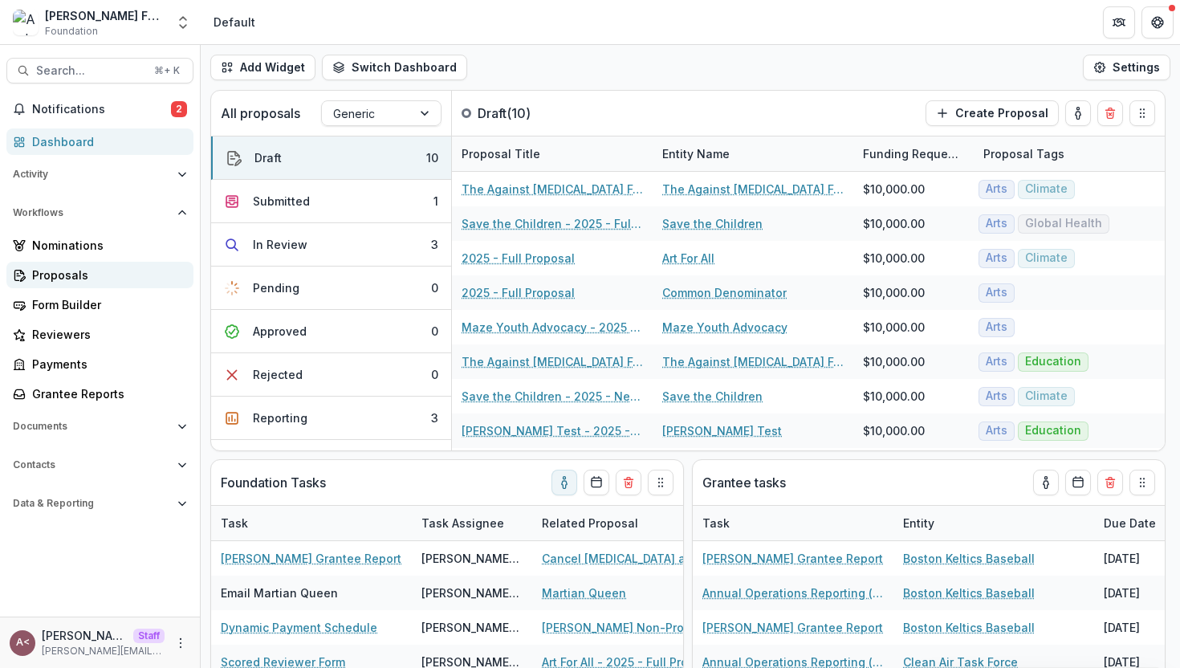 The image size is (1180, 668). I want to click on div: 10, so click(432, 157).